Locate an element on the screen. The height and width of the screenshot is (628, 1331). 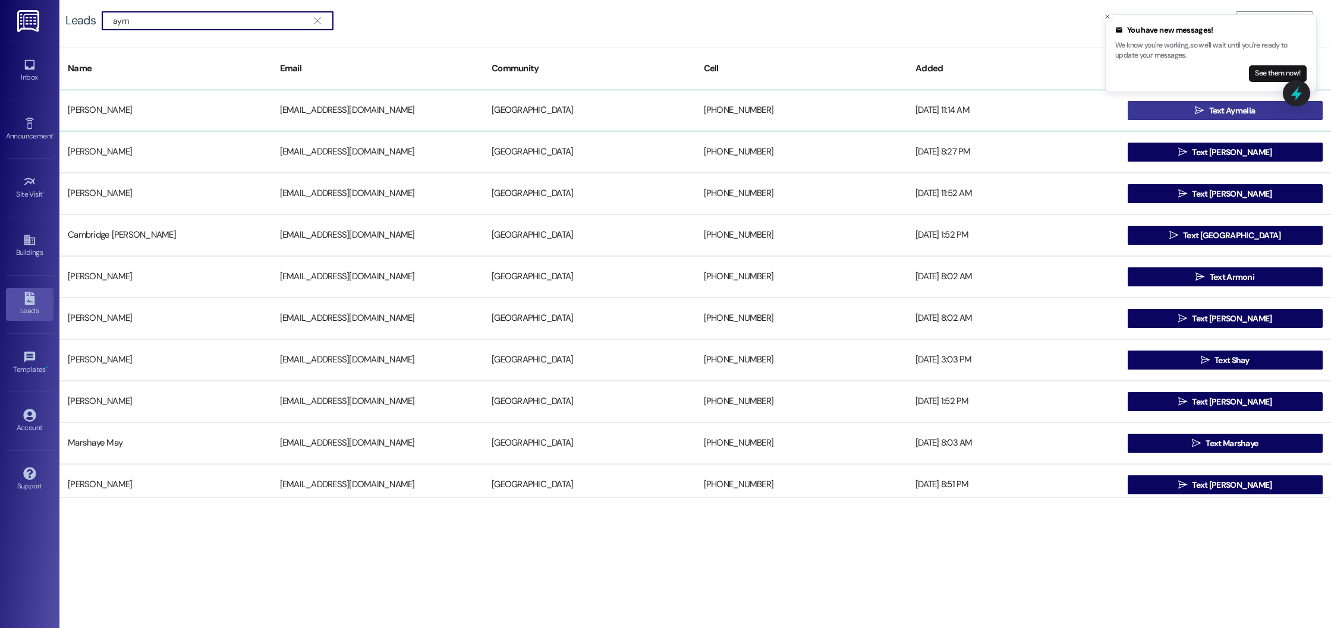
span: Text Armoni is located at coordinates (1231, 277).